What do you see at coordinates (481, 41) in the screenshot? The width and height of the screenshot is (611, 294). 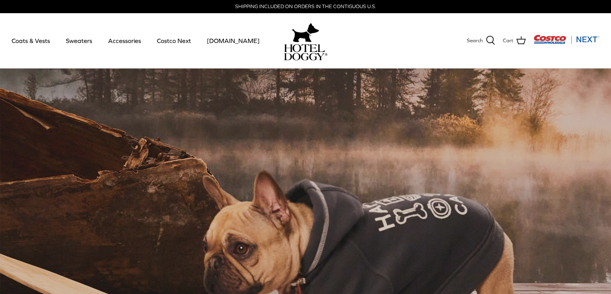 I see `a: Search` at bounding box center [481, 41].